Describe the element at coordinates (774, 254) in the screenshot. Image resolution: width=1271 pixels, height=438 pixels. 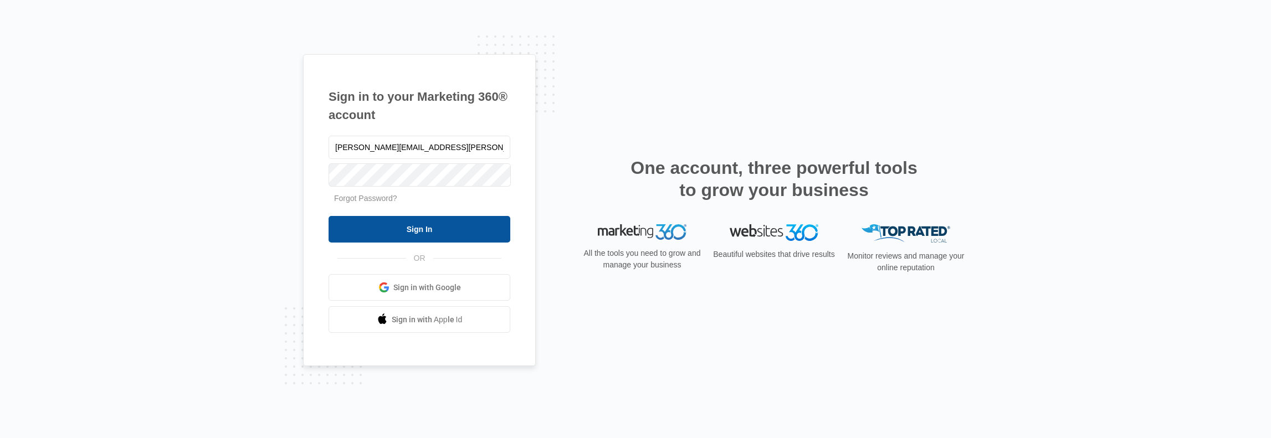
I see `p: Beautiful websites that drive results` at that location.